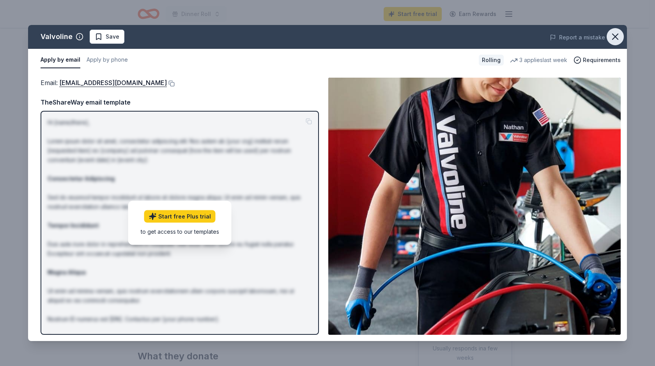  Describe the element at coordinates (107, 37) in the screenshot. I see `button: Save` at that location.